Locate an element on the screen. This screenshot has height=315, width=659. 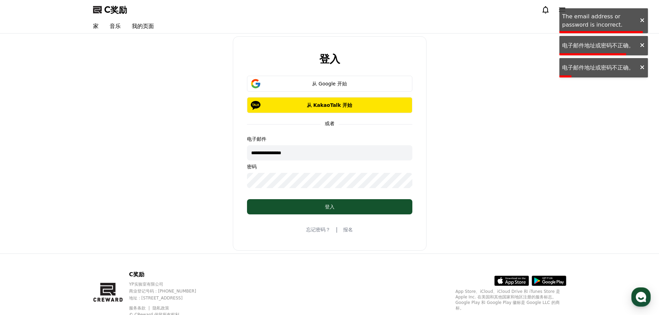
a: Settings is located at coordinates (111, 228).